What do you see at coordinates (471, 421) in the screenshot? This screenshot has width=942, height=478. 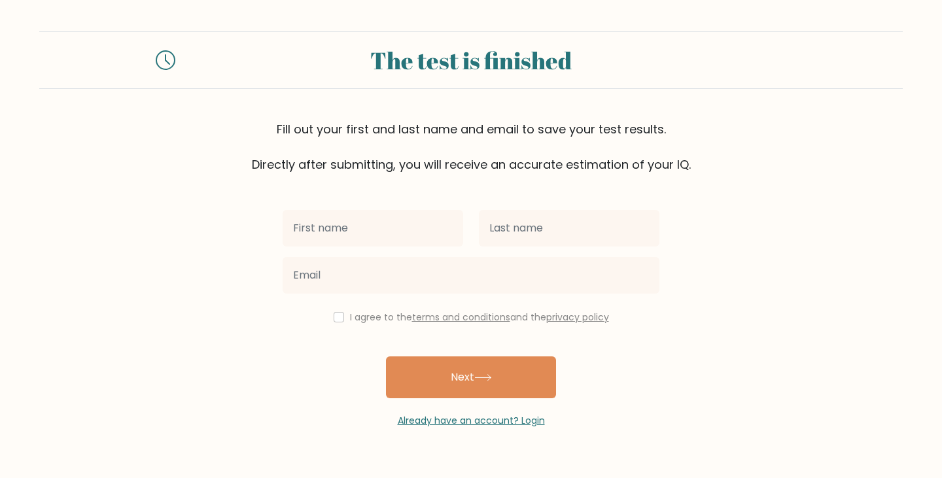 I see `a: Already have an account? Login` at bounding box center [471, 421].